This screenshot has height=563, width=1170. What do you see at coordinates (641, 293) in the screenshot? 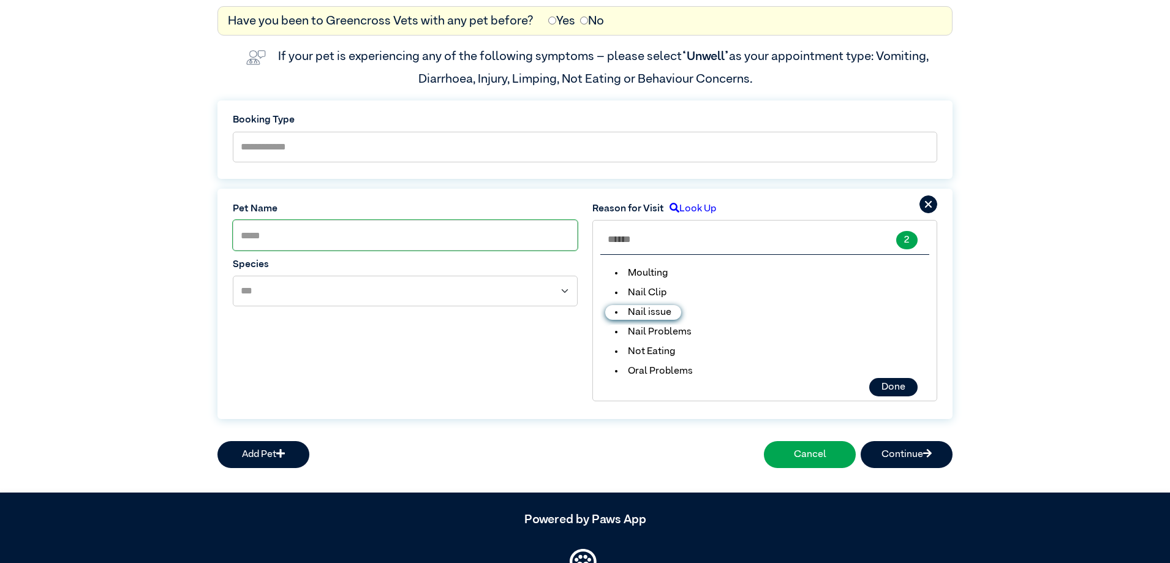
I see `li: Nail Clip` at bounding box center [641, 293].